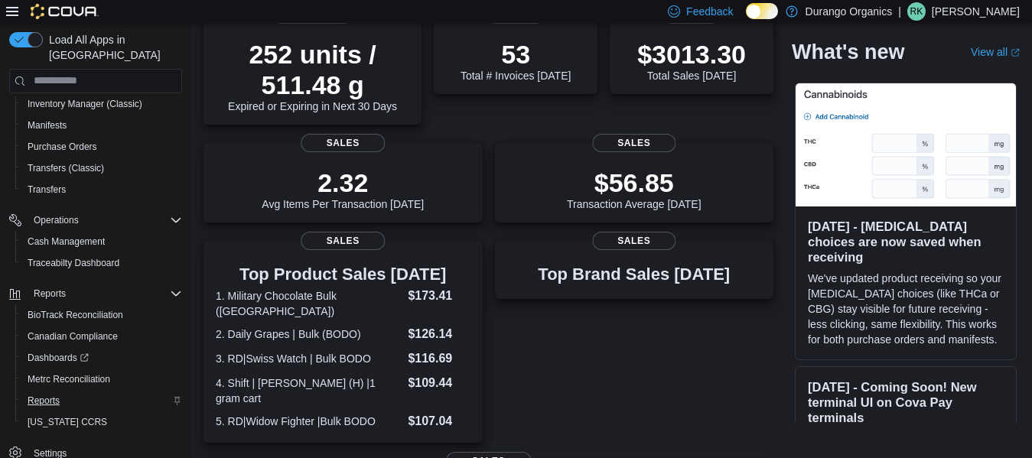  I want to click on a: Purchase Orders, so click(62, 147).